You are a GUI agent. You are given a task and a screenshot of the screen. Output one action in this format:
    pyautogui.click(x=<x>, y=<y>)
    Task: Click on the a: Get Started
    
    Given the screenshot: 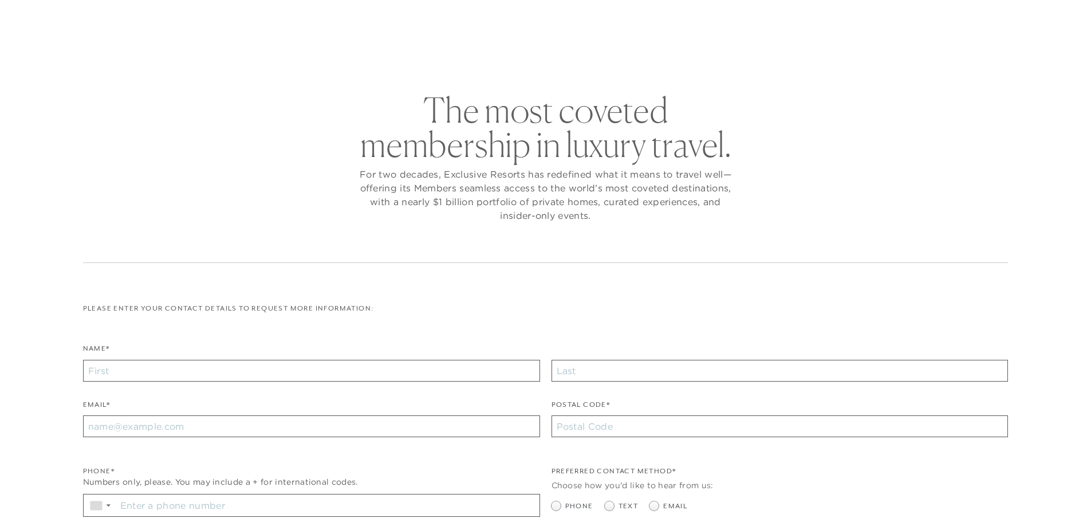 What is the action you would take?
    pyautogui.click(x=70, y=18)
    